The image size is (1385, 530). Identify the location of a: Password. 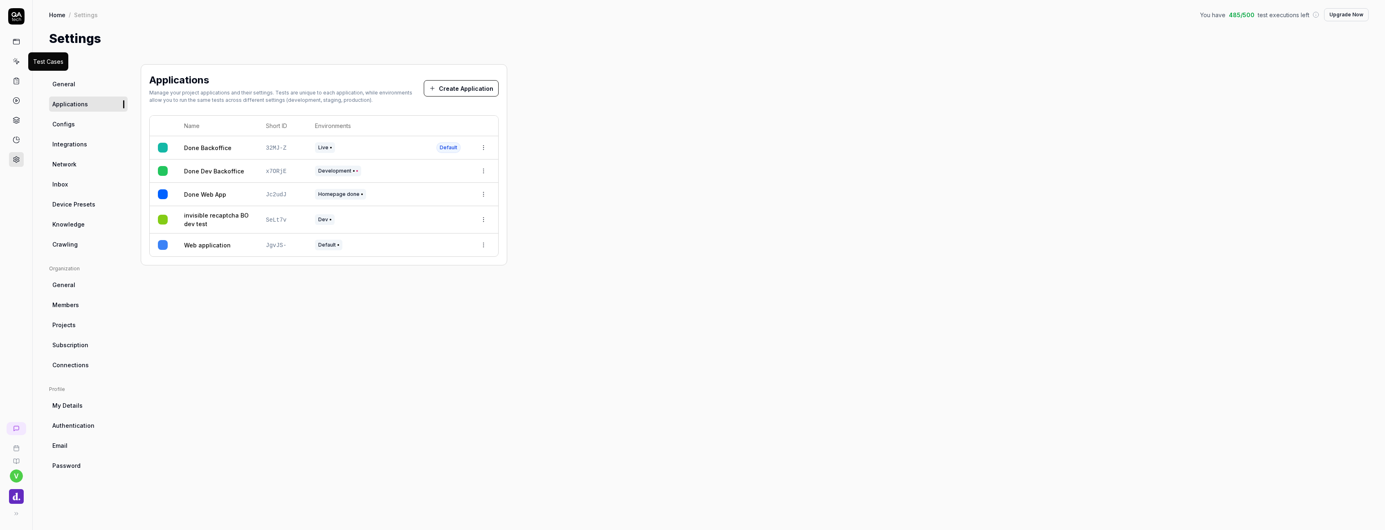
(88, 466).